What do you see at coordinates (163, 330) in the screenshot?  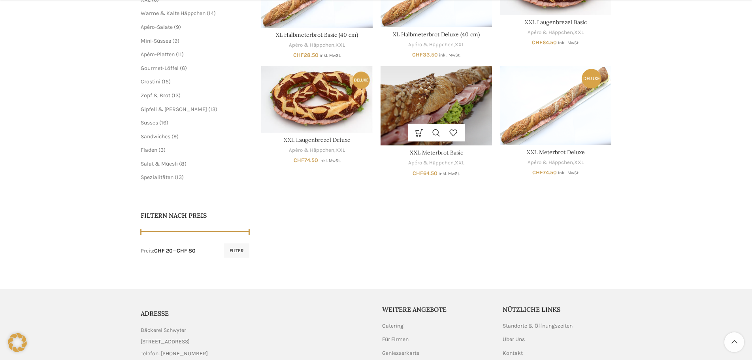 I see `span: Bäckerei Schwyter` at bounding box center [163, 330].